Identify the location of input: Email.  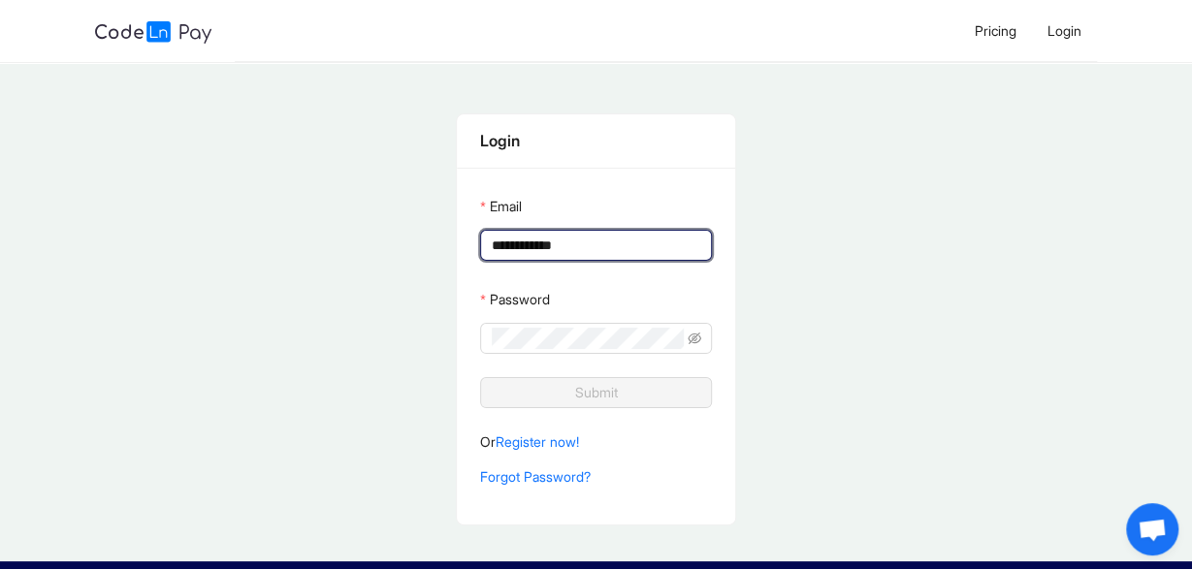
(593, 245).